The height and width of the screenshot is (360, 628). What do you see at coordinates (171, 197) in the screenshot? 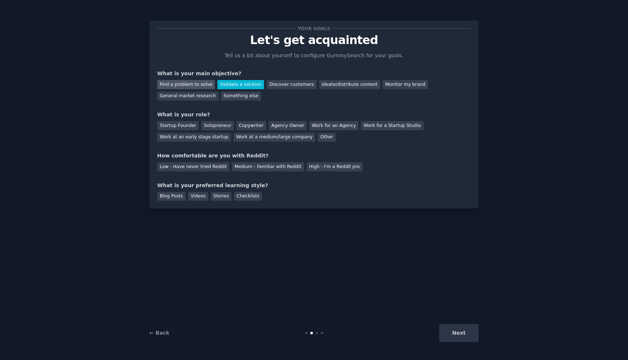
I see `div: Blog Posts` at bounding box center [171, 197].